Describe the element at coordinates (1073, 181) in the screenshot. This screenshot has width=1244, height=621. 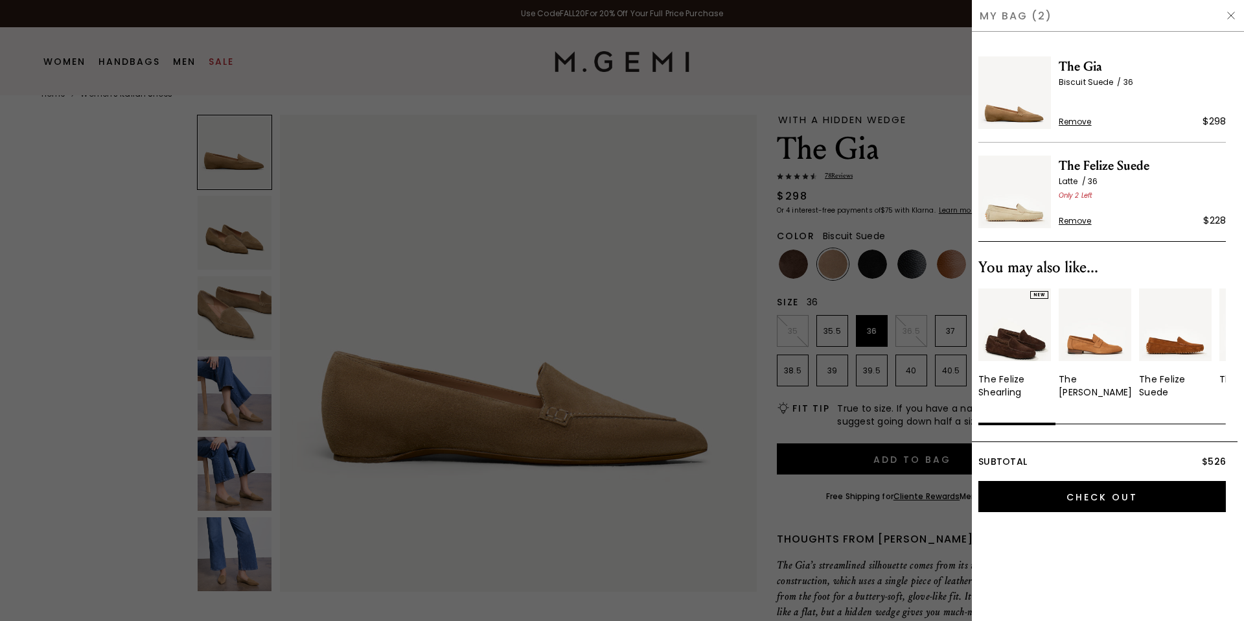
I see `span: Latte` at that location.